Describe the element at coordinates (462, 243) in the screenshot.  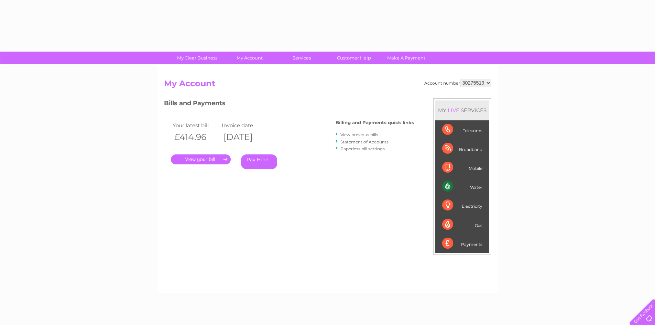
I see `div: Payments` at that location.